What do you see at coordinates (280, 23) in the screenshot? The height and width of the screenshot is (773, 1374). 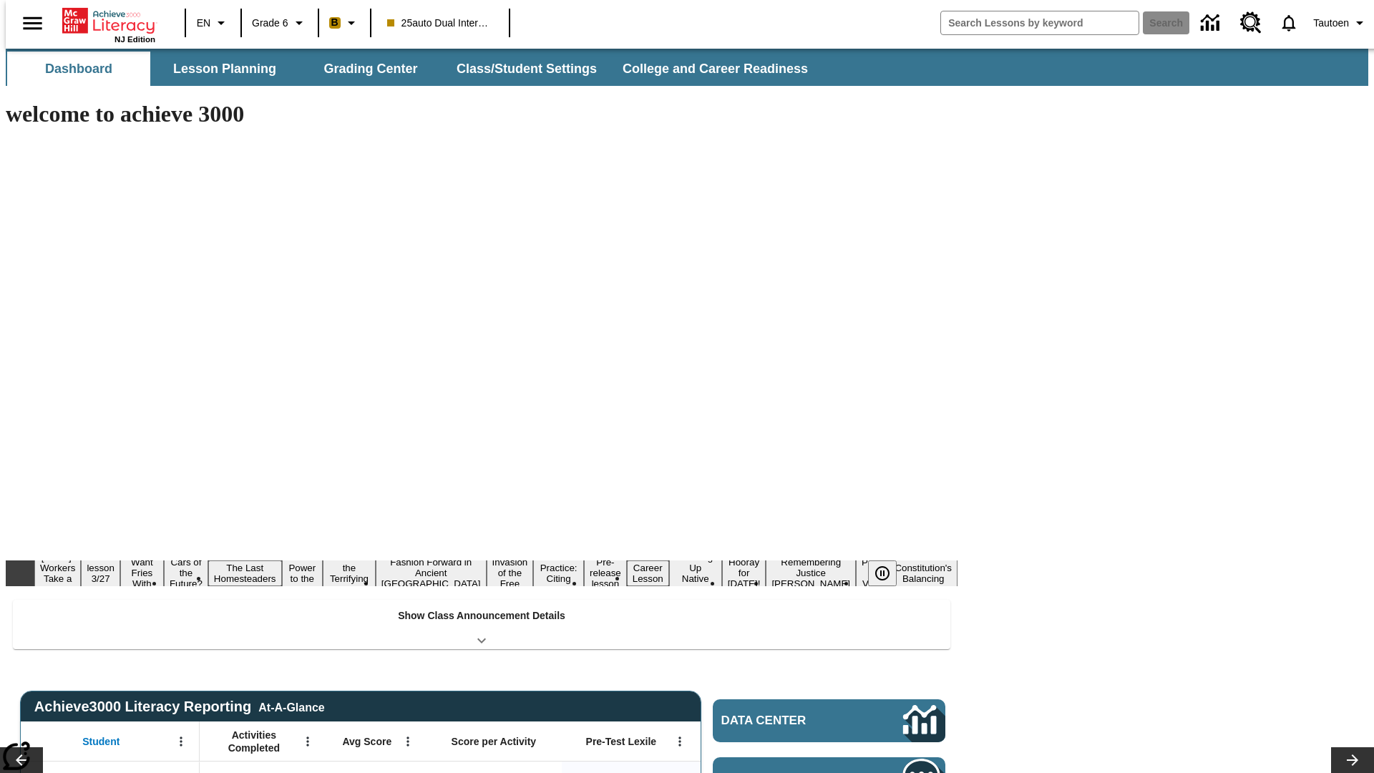 I see `button: Grade: Grade 6, Select a grade` at bounding box center [280, 23].